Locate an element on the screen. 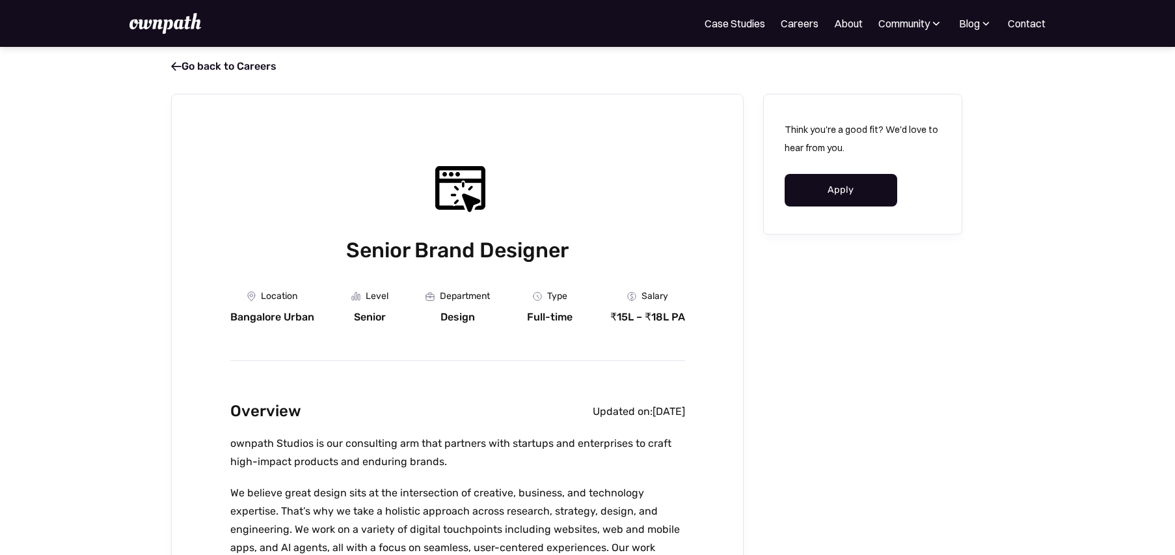 Image resolution: width=1175 pixels, height=555 pixels. img: Clock Icon - Job Board X Webflow Template is located at coordinates (538, 296).